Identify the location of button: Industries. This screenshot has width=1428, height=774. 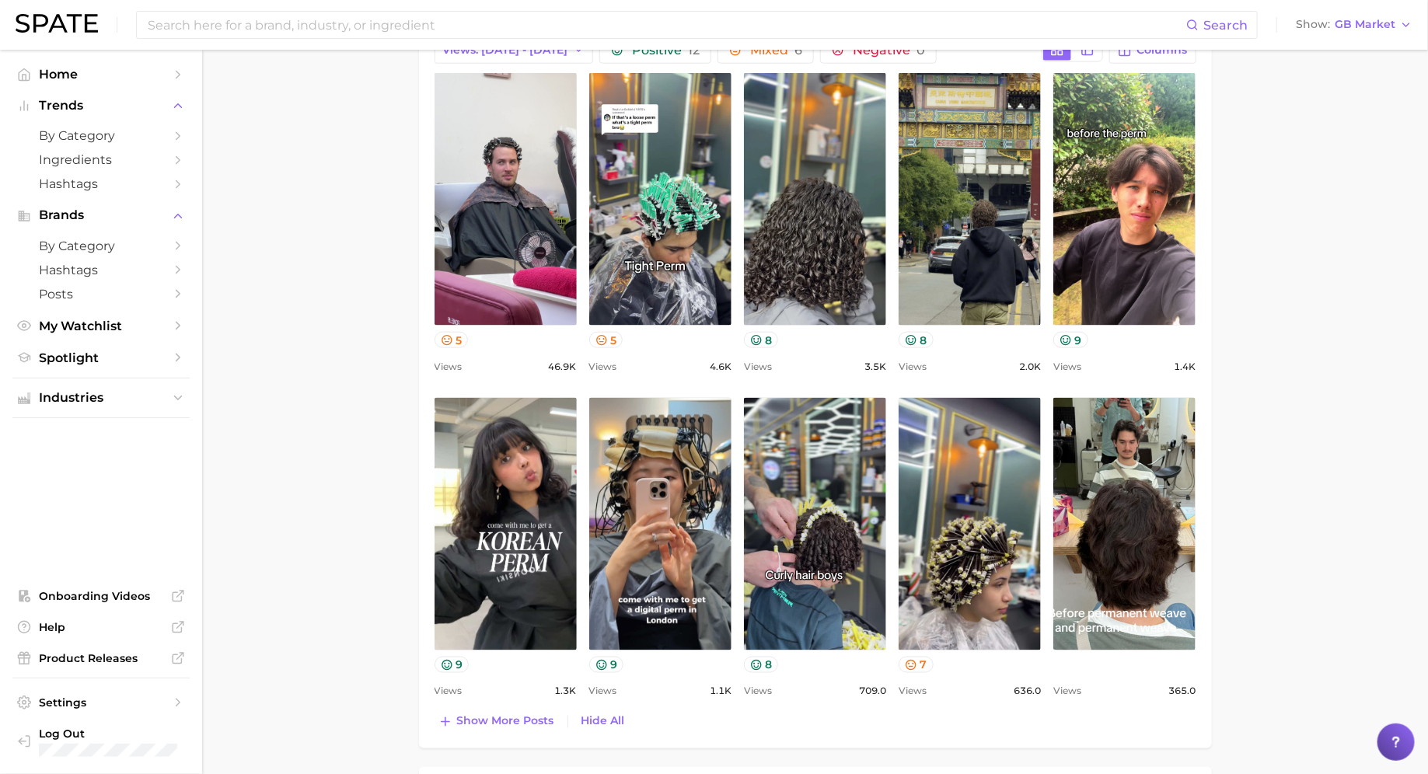
(101, 398).